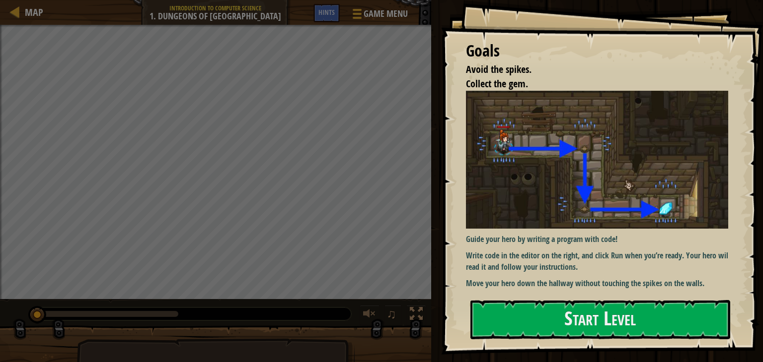 This screenshot has width=763, height=362. Describe the element at coordinates (326, 12) in the screenshot. I see `span: Hints` at that location.